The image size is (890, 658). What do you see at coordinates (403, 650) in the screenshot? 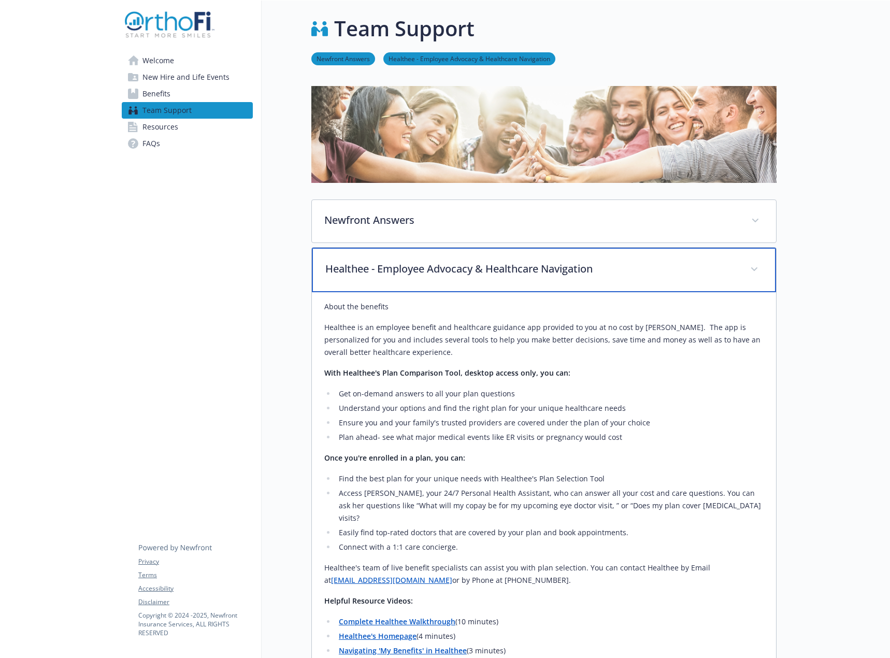
I see `a: Navigating 'My Benefits' in Healthee` at bounding box center [403, 650].